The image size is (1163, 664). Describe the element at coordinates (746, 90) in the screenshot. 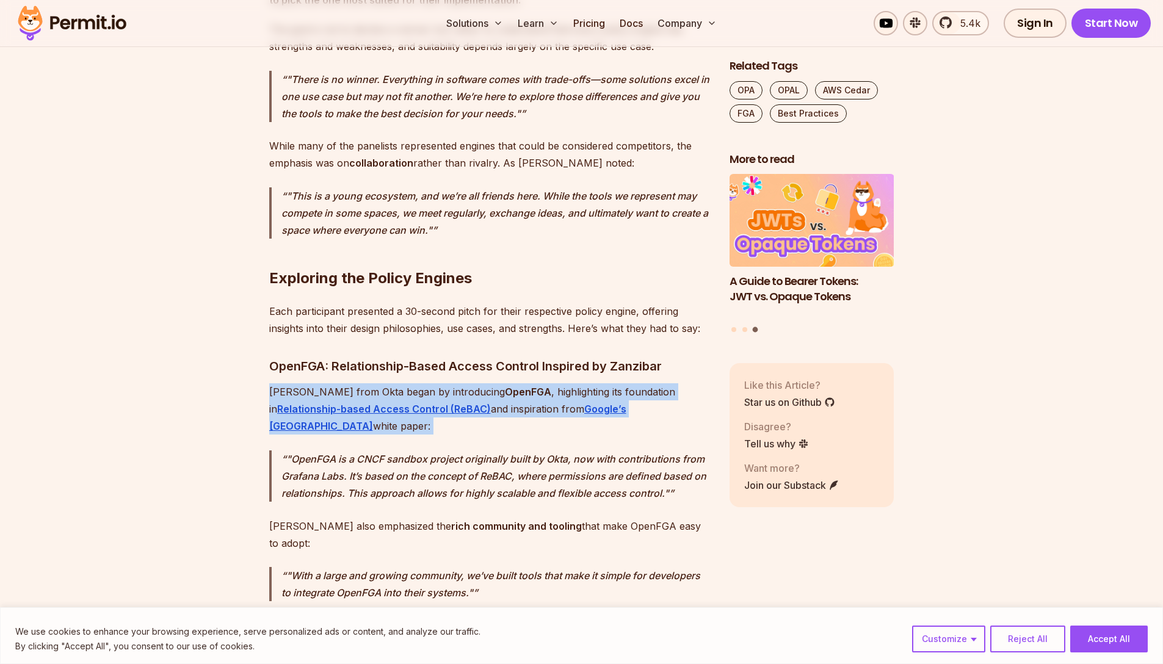

I see `a: OPA` at that location.